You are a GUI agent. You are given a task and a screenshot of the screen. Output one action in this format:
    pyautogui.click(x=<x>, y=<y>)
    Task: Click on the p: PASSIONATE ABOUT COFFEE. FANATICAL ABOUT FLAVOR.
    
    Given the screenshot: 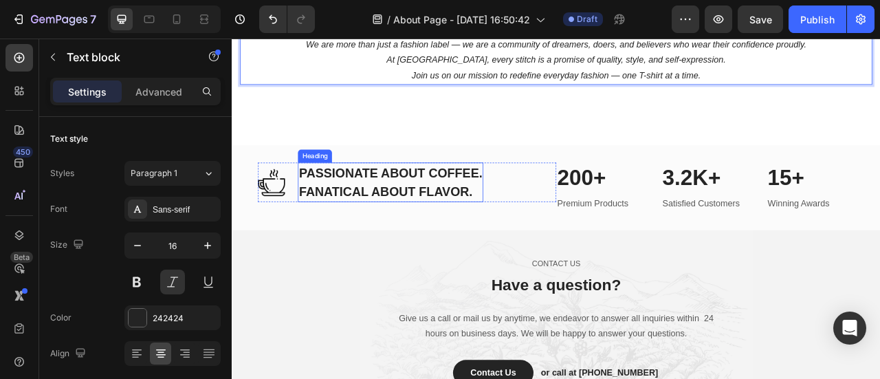 What is the action you would take?
    pyautogui.click(x=202, y=182)
    